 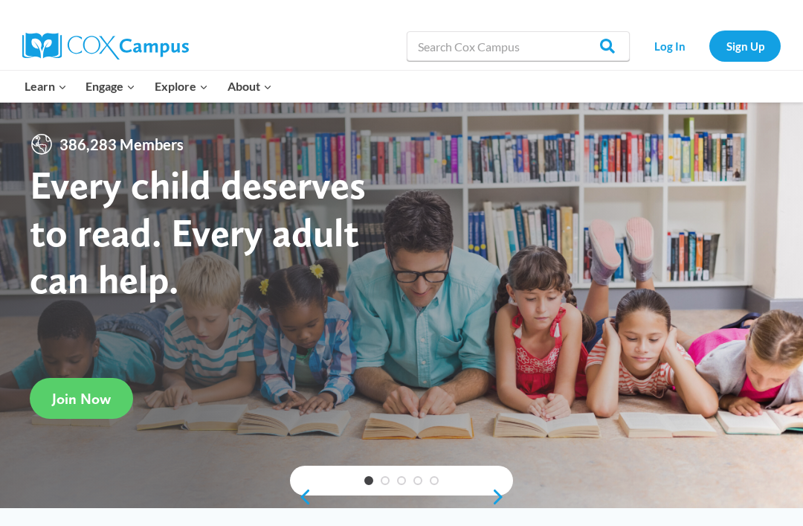 What do you see at coordinates (121, 144) in the screenshot?
I see `span: 386,283 Members` at bounding box center [121, 144].